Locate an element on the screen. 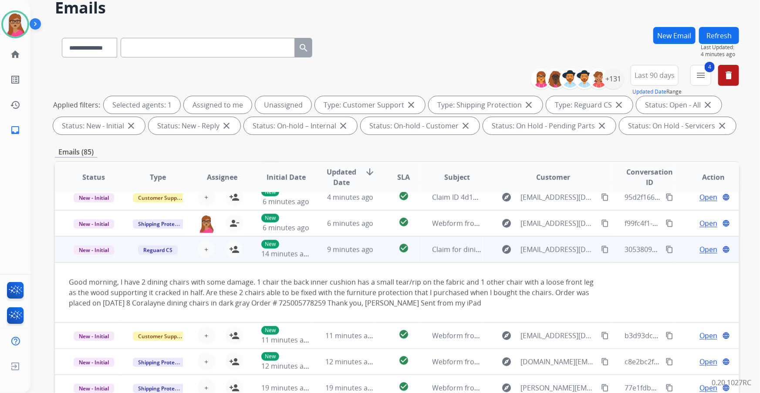  span: Reguard CS is located at coordinates (158, 250).